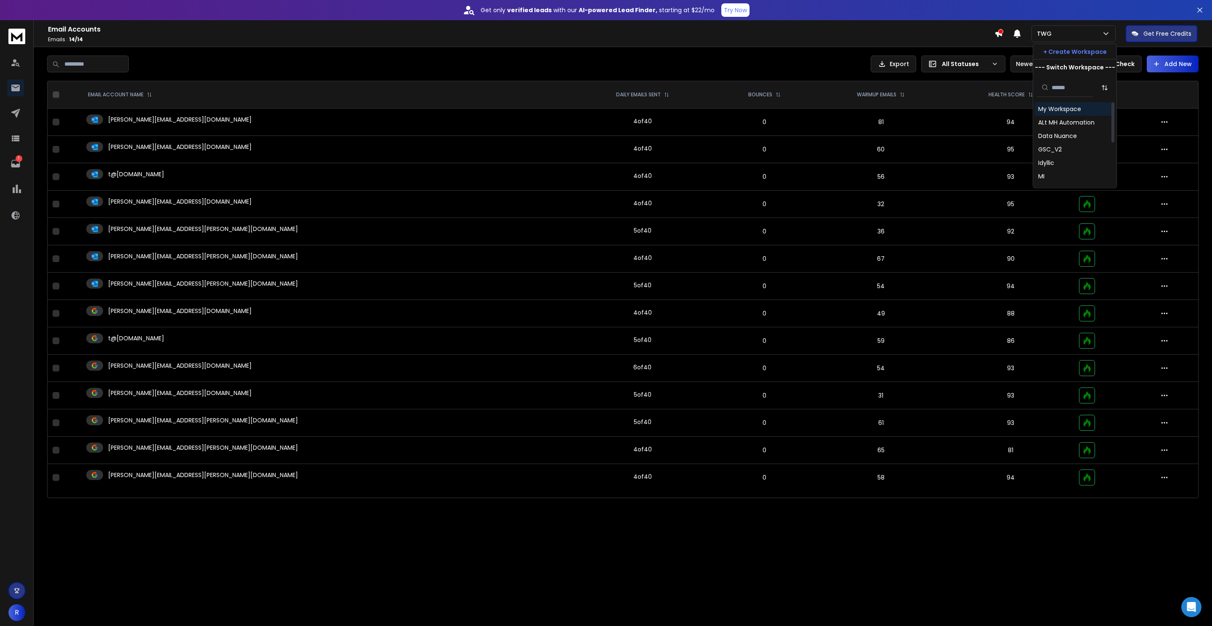 This screenshot has width=1212, height=626. I want to click on button: R, so click(17, 613).